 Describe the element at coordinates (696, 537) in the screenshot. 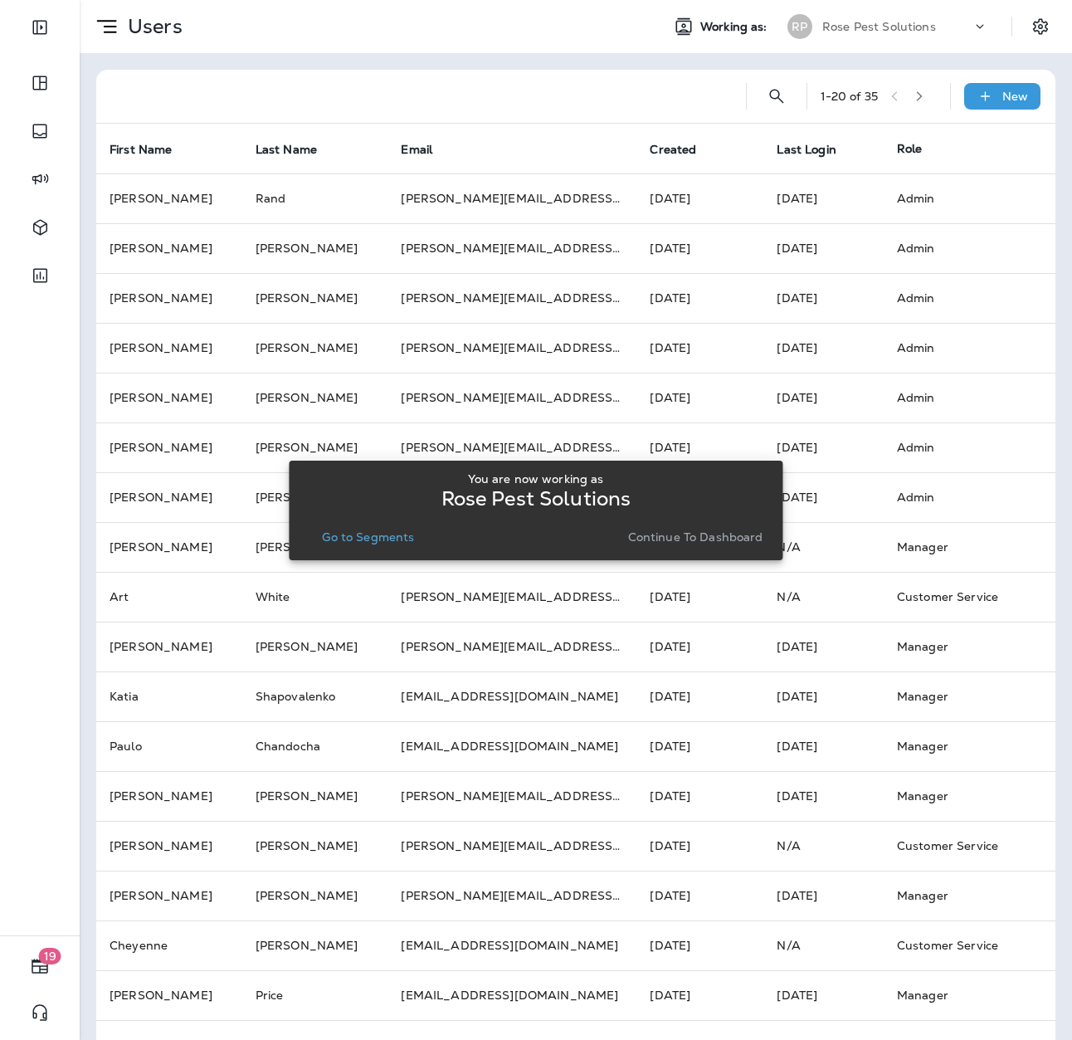

I see `p: Continue to Dashboard` at that location.